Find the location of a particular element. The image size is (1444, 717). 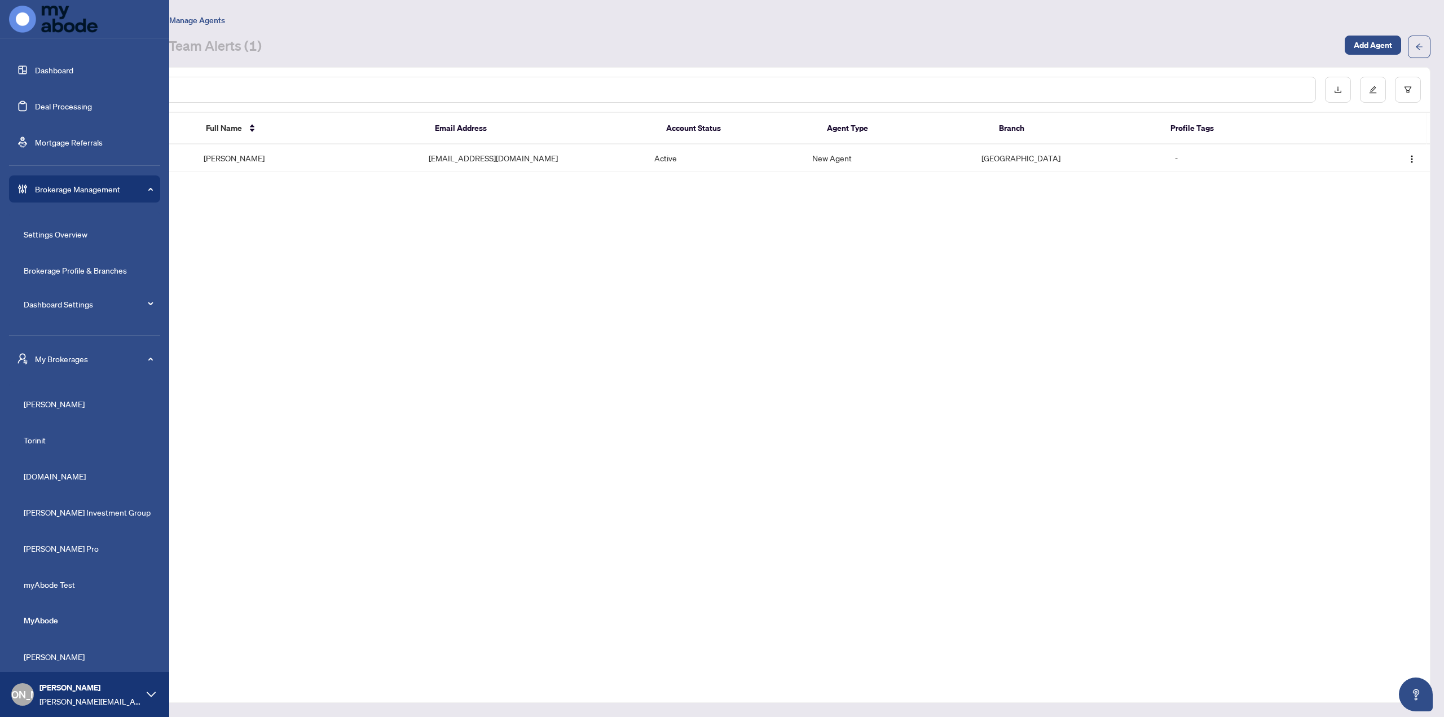

span: edit is located at coordinates (1373, 90).